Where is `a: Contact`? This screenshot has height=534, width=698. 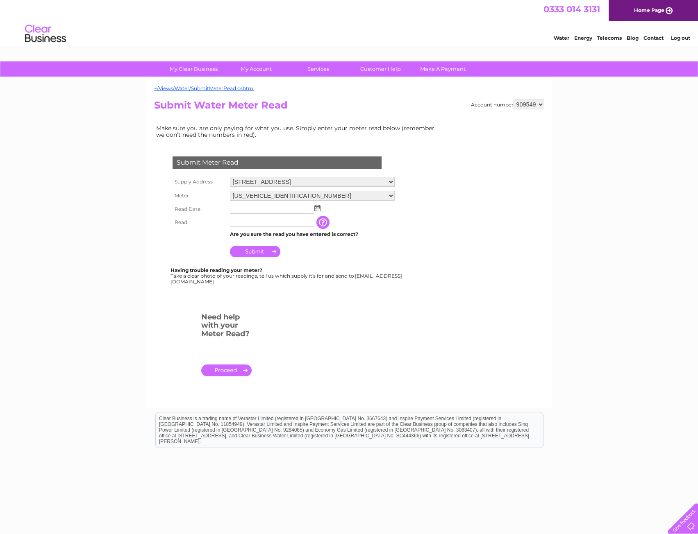 a: Contact is located at coordinates (653, 38).